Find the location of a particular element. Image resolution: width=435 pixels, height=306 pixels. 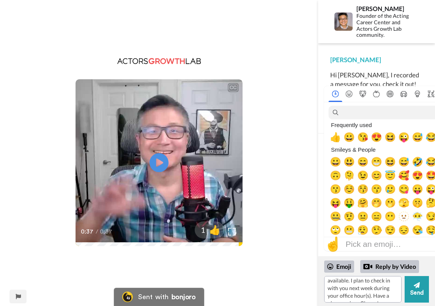

div: CC is located at coordinates (233, 88).